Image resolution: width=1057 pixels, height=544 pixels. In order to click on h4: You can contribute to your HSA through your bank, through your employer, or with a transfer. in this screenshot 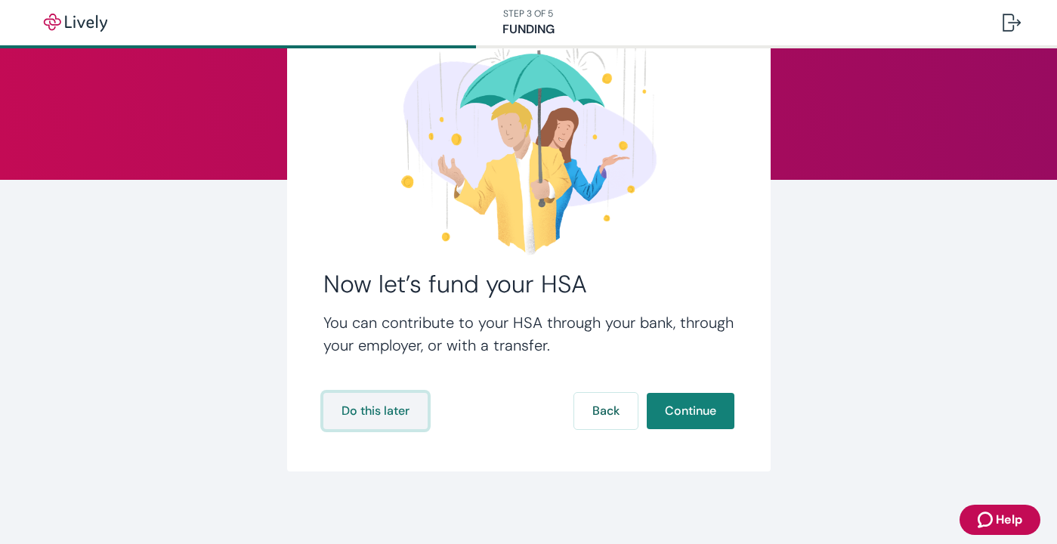, I will do `click(529, 334)`.